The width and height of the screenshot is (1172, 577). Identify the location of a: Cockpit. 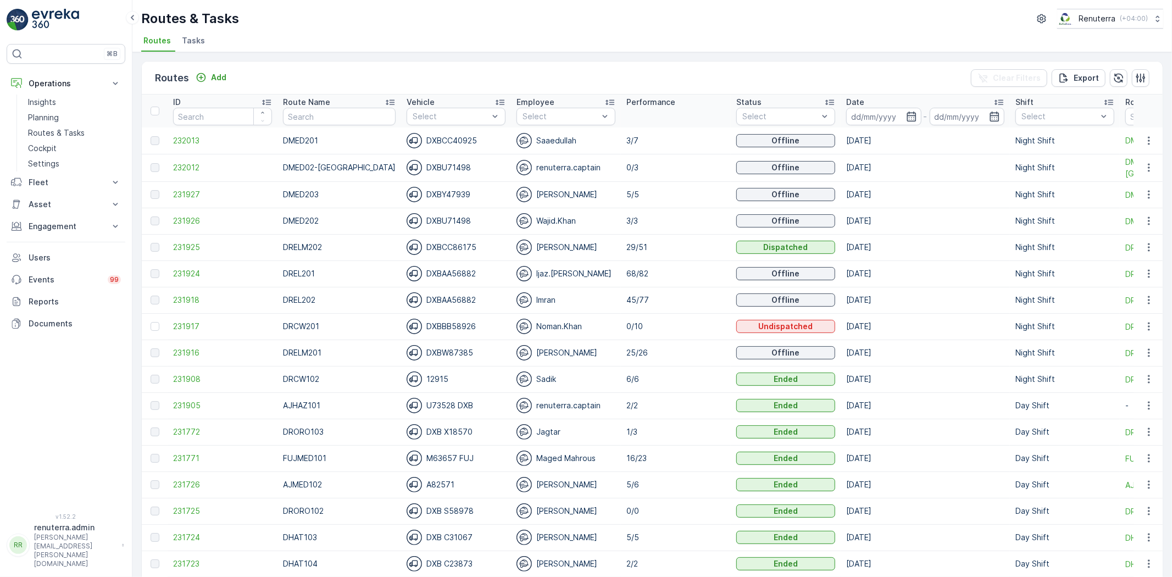
(74, 148).